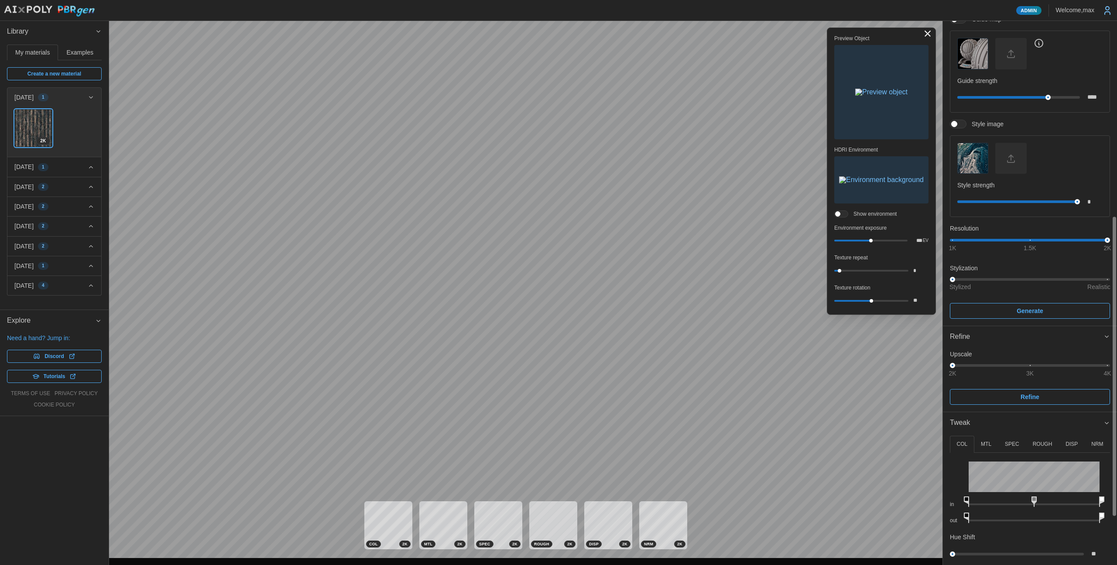 Image resolution: width=1117 pixels, height=565 pixels. Describe the element at coordinates (973, 53) in the screenshot. I see `button: Guide map` at that location.